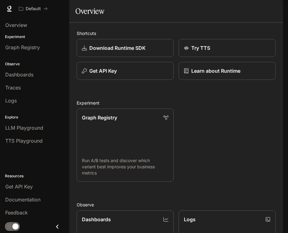 The width and height of the screenshot is (288, 233). Describe the element at coordinates (227, 48) in the screenshot. I see `a: Try TTS` at that location.